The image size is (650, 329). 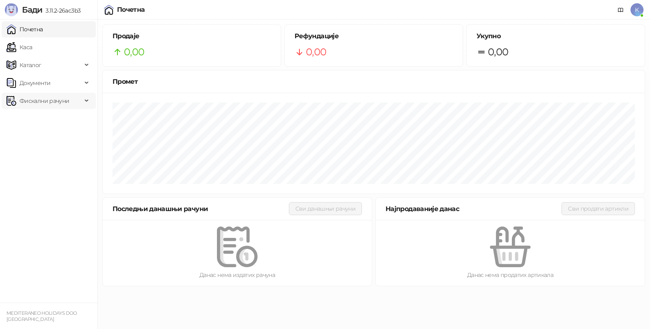 I want to click on h5: Укупно, so click(x=556, y=36).